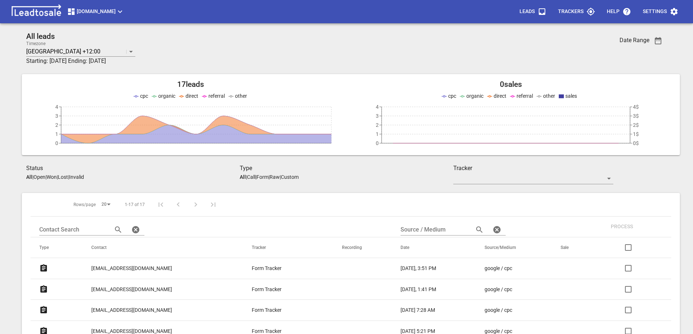 This screenshot has height=334, width=693. I want to click on tspan: 2$, so click(636, 125).